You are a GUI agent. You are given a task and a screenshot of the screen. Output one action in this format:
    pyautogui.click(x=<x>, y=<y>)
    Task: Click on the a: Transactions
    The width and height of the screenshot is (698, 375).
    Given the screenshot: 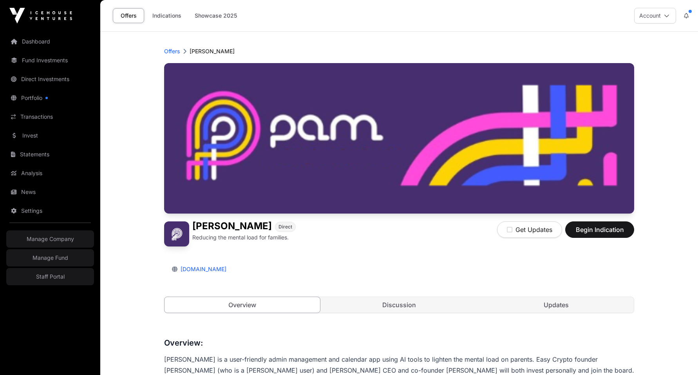 What is the action you would take?
    pyautogui.click(x=50, y=117)
    